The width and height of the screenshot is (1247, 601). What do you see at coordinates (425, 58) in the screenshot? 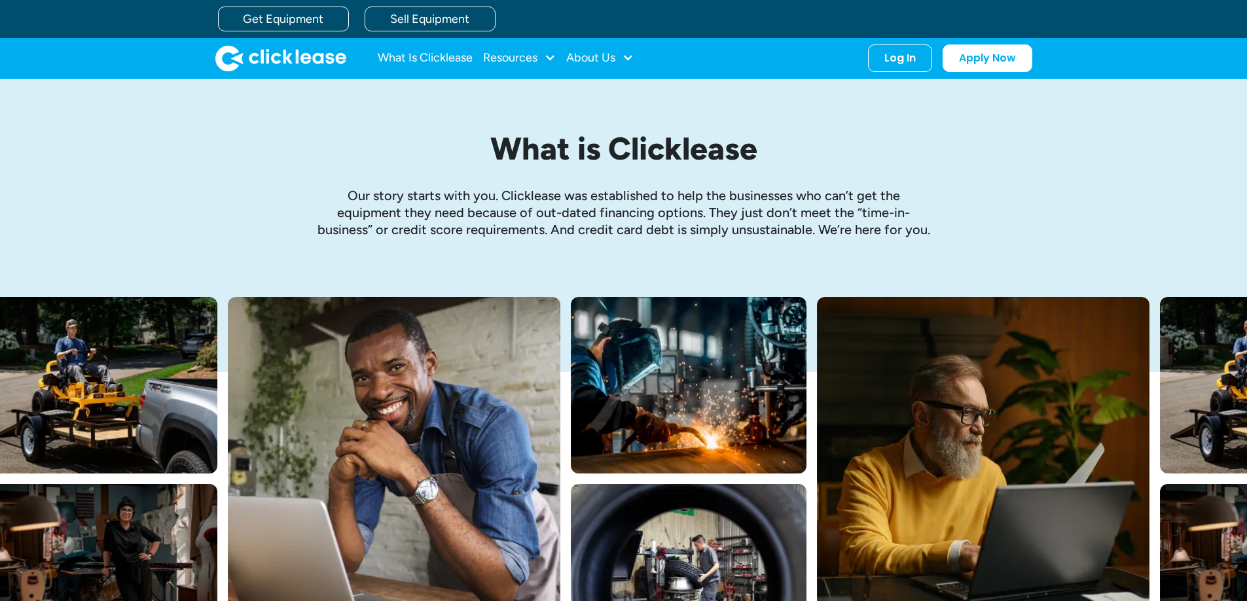
I see `a: What Is Clicklease` at bounding box center [425, 58].